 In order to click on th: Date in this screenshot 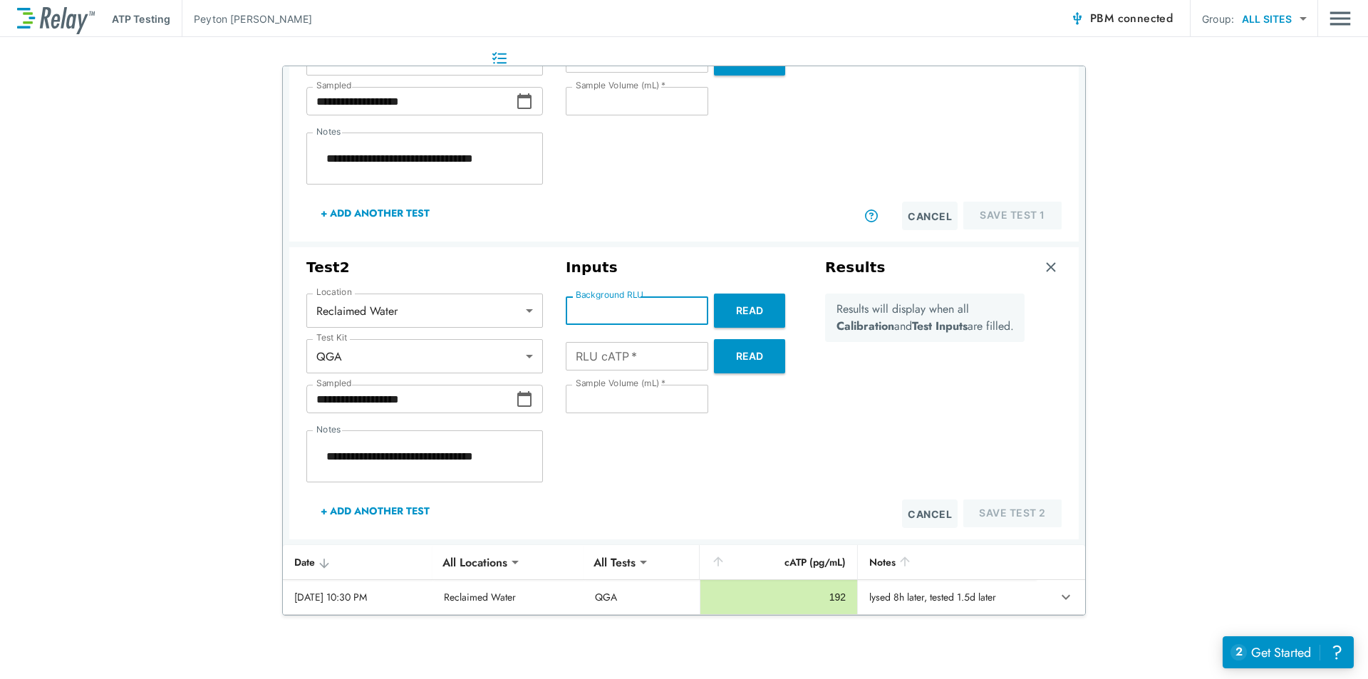, I will do `click(358, 562)`.